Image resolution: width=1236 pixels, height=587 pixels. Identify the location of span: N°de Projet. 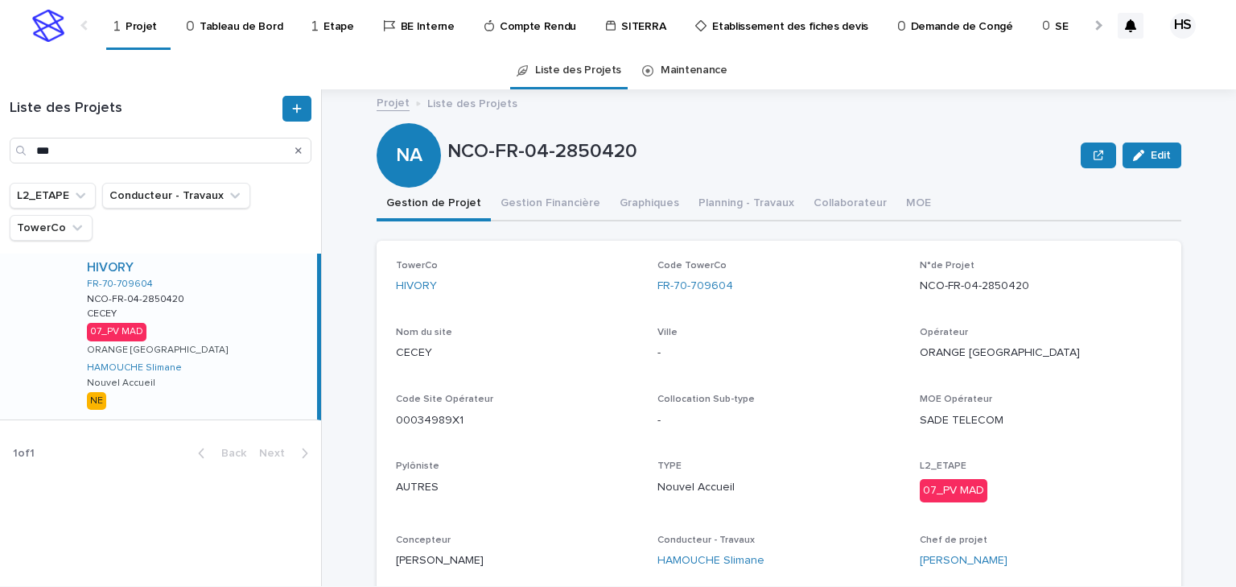
(947, 266).